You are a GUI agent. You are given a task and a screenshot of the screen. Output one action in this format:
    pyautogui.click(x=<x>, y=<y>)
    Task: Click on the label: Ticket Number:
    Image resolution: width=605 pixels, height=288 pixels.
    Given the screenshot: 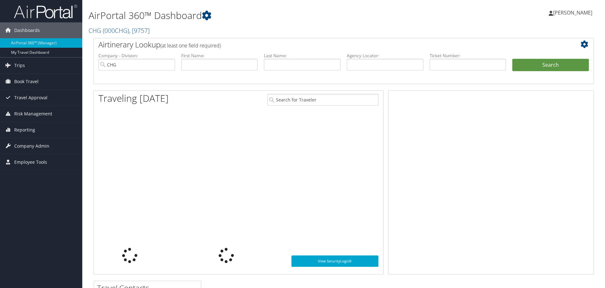 What is the action you would take?
    pyautogui.click(x=468, y=56)
    